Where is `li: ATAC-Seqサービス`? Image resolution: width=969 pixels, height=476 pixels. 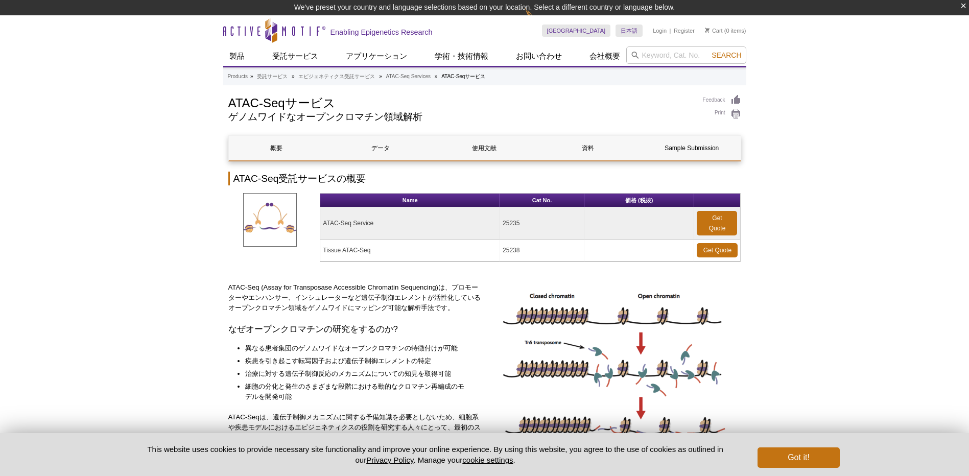 li: ATAC-Seqサービス is located at coordinates (463, 76).